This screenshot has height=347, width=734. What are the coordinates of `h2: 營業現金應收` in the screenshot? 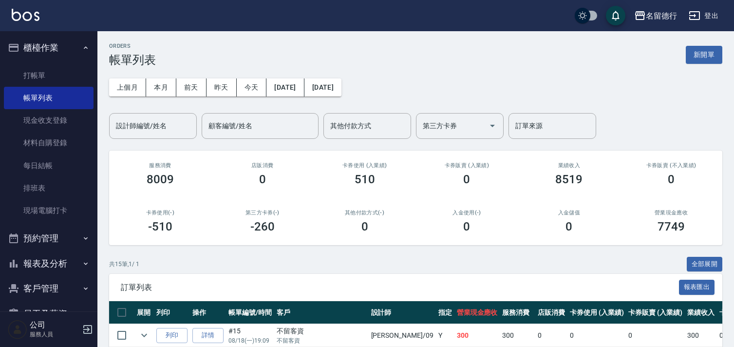 It's located at (671, 212).